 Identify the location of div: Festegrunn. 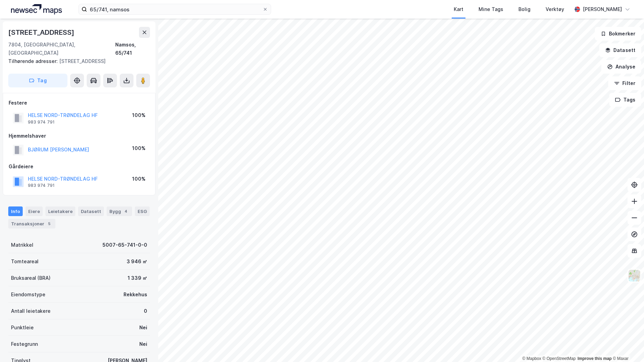
(24, 344).